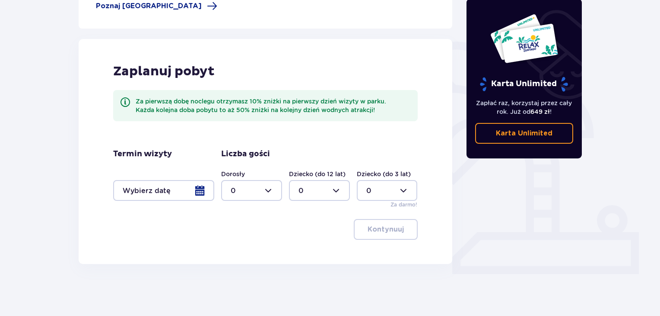 This screenshot has height=316, width=660. Describe the element at coordinates (404, 204) in the screenshot. I see `p: Za darmo!` at that location.